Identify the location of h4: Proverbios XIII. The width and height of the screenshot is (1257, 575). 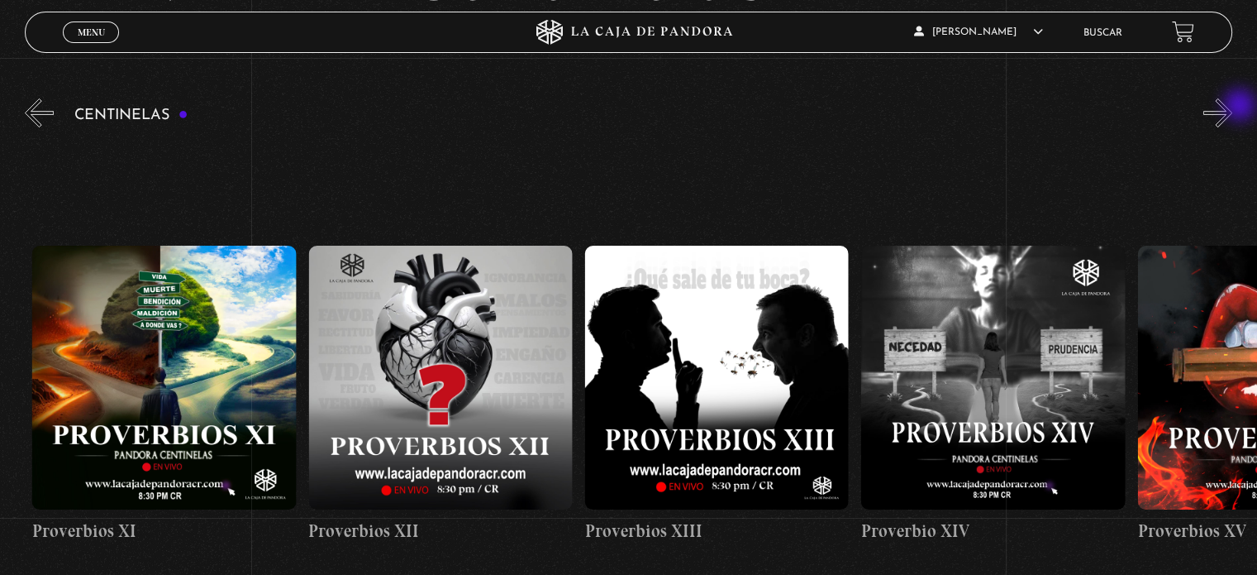
(717, 531).